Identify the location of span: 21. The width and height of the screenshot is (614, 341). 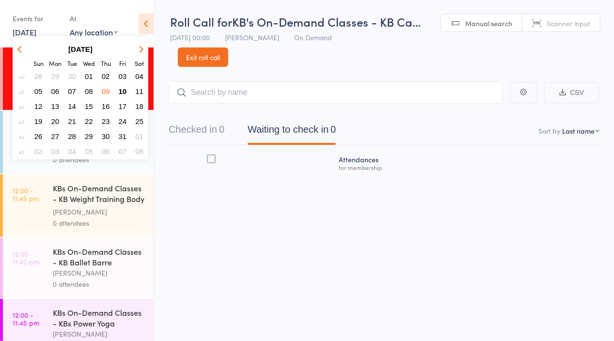
(72, 121).